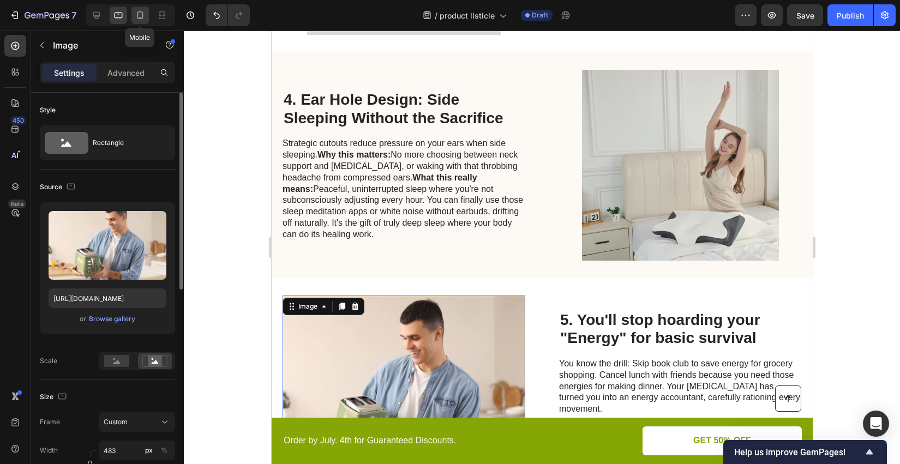  I want to click on div: Publish, so click(850, 15).